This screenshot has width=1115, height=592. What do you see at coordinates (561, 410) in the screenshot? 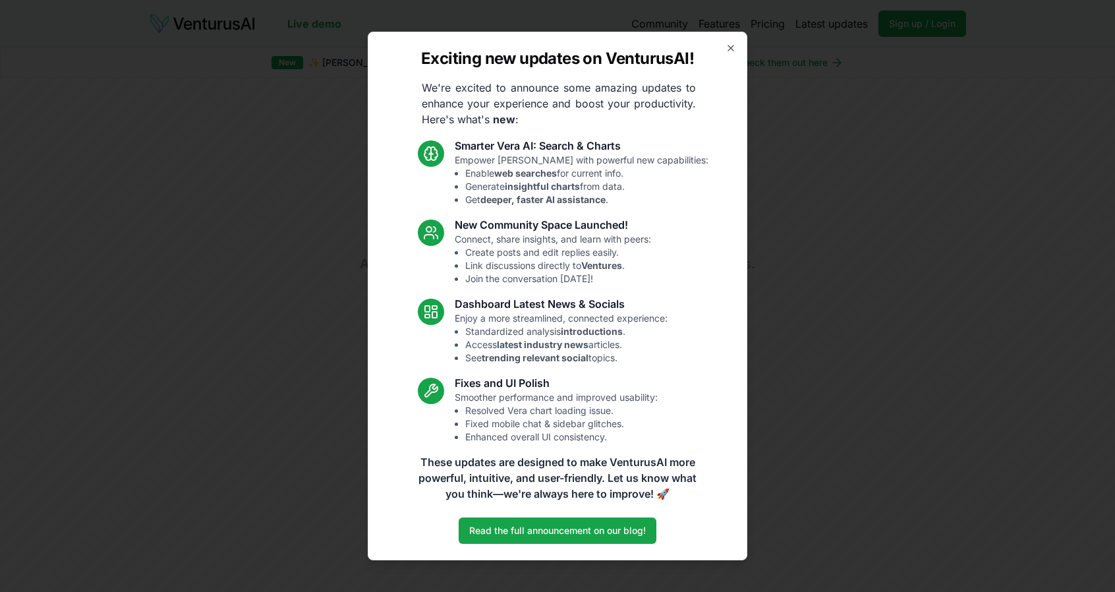
I see `li: Resolved Vera chart loading issue.` at bounding box center [561, 410].